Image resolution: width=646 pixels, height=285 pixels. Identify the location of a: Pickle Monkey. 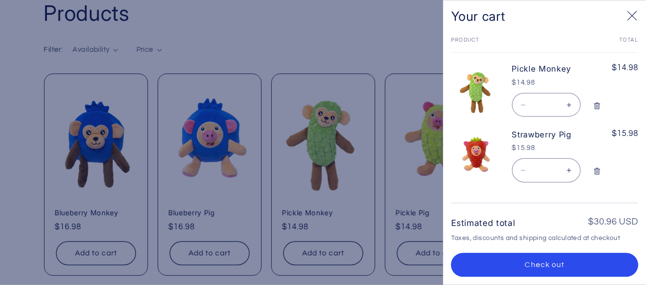
(552, 69).